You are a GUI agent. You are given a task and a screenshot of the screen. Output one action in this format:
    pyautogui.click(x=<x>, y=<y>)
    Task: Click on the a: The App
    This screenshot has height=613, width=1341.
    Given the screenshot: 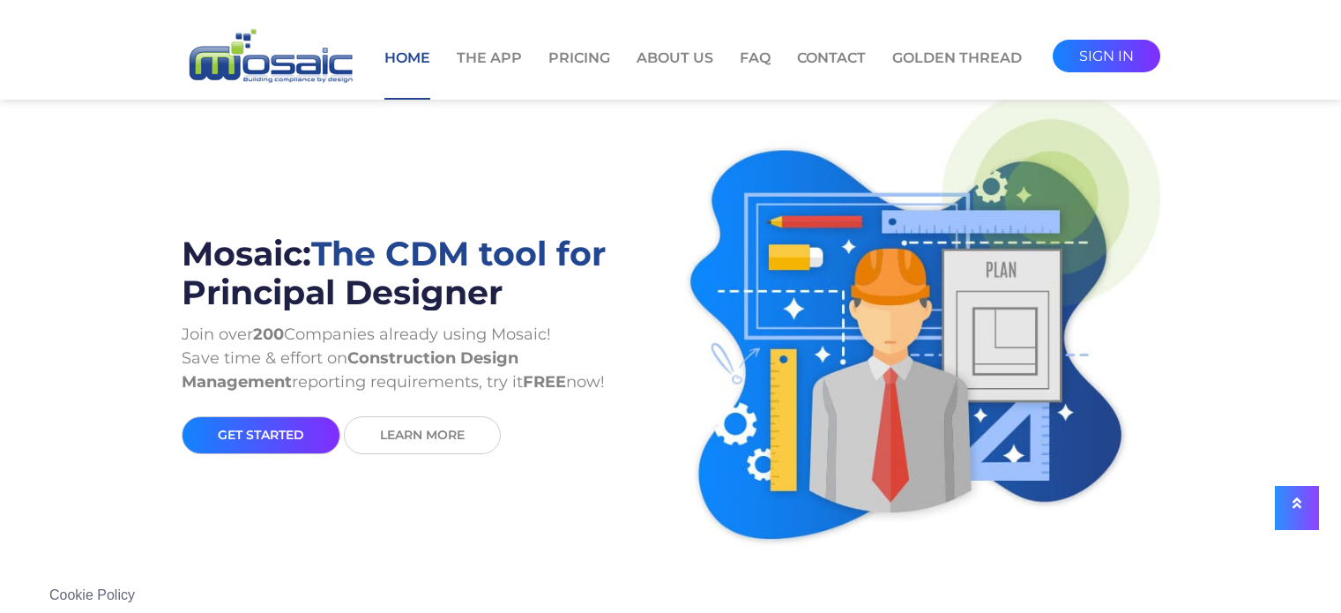 What is the action you would take?
    pyautogui.click(x=489, y=72)
    